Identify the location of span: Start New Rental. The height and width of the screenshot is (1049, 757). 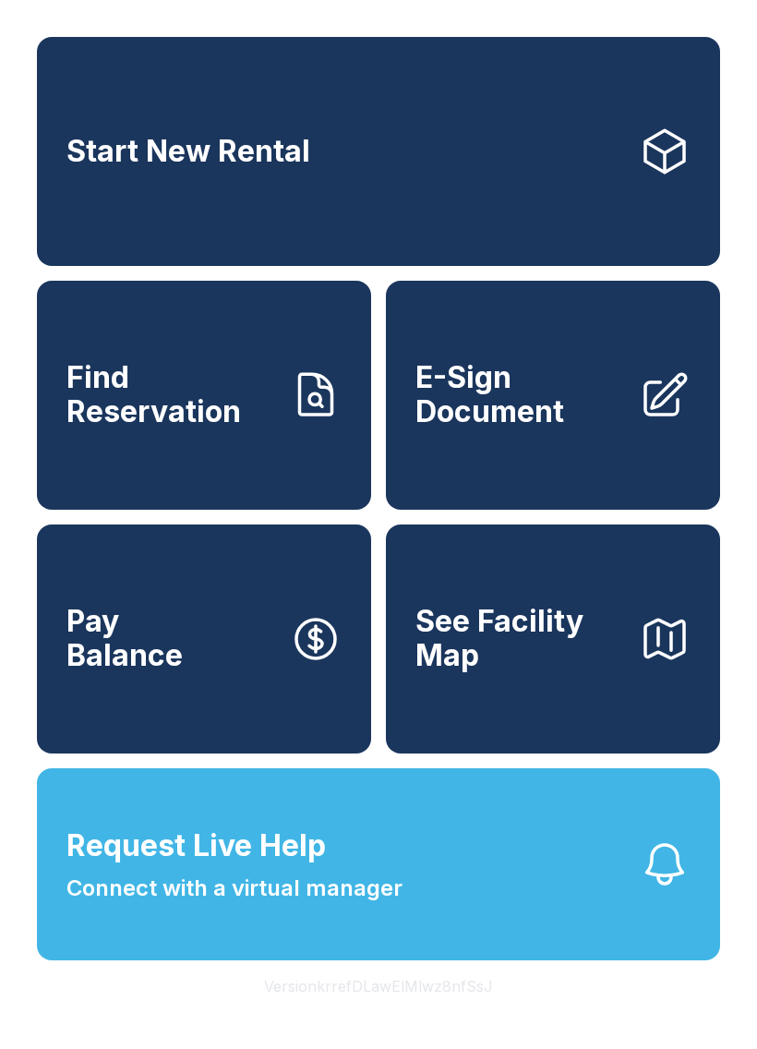
(188, 151).